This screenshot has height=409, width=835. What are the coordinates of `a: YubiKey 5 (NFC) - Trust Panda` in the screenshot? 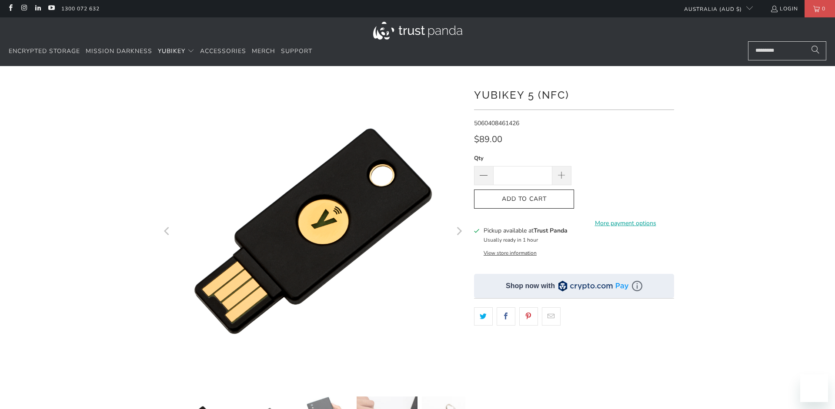 It's located at (313, 231).